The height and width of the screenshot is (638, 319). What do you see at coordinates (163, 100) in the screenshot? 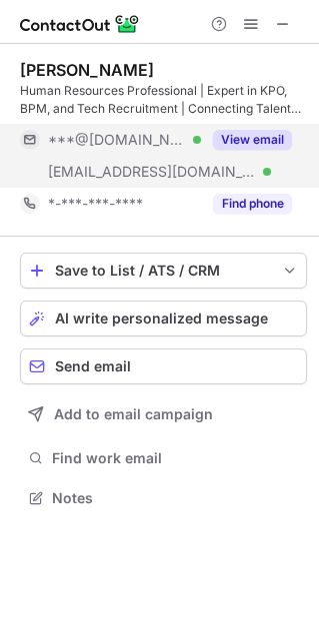
I see `div: Human Resources Professional | Expert in KPO, BPM, and Tech Recruitment | Connecting Talent with ...` at bounding box center [163, 100].